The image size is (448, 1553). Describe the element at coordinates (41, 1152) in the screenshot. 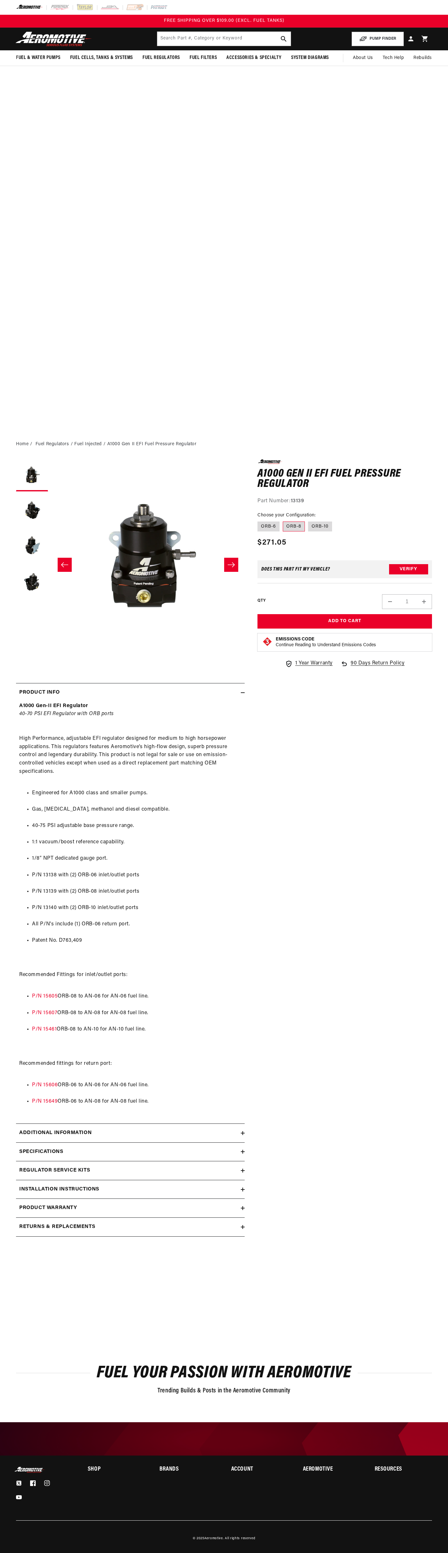

I see `h2: Specifications` at that location.